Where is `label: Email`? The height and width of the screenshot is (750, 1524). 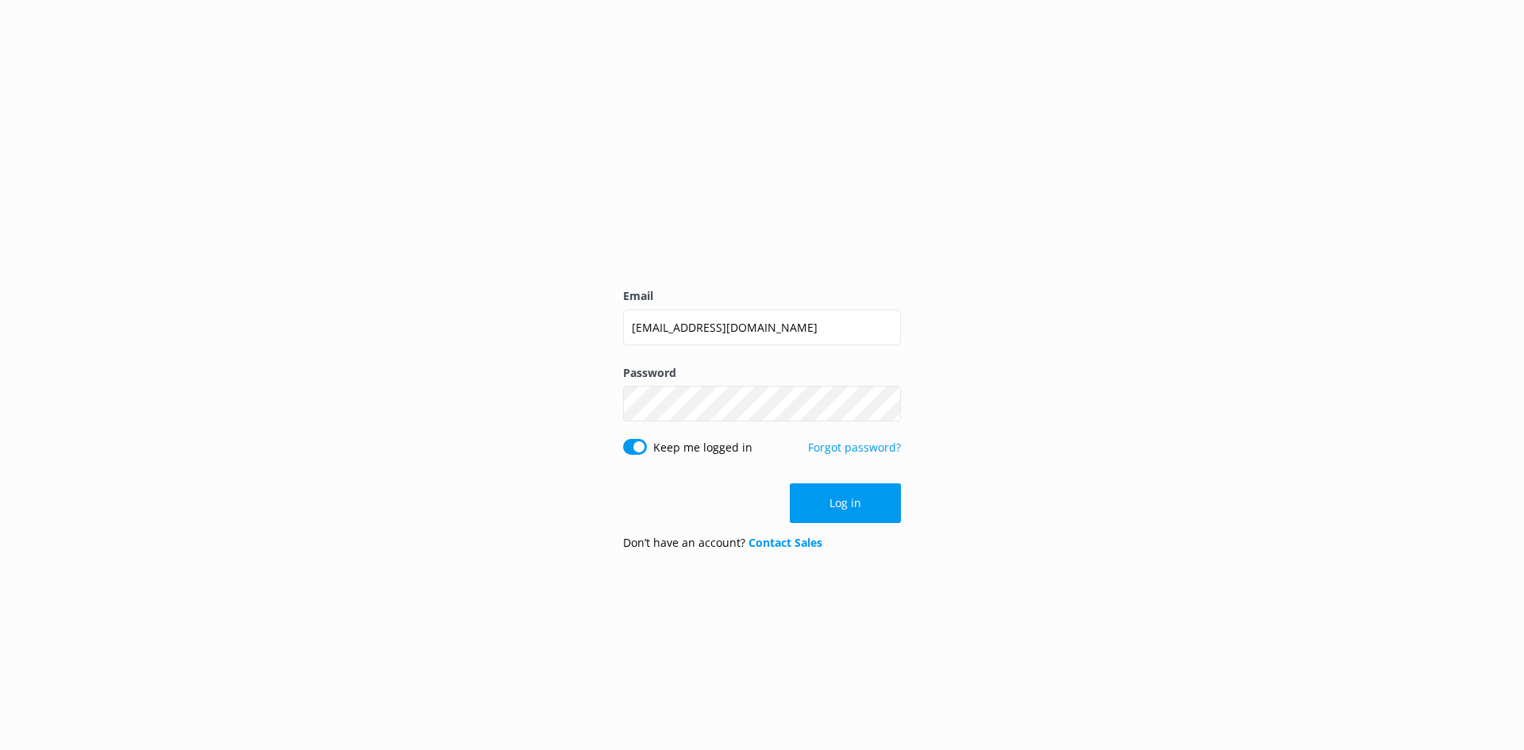 label: Email is located at coordinates (762, 296).